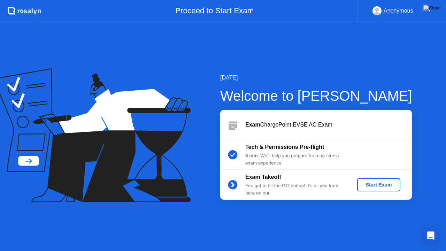 This screenshot has width=446, height=251. Describe the element at coordinates (379, 185) in the screenshot. I see `div: Start Exam` at that location.